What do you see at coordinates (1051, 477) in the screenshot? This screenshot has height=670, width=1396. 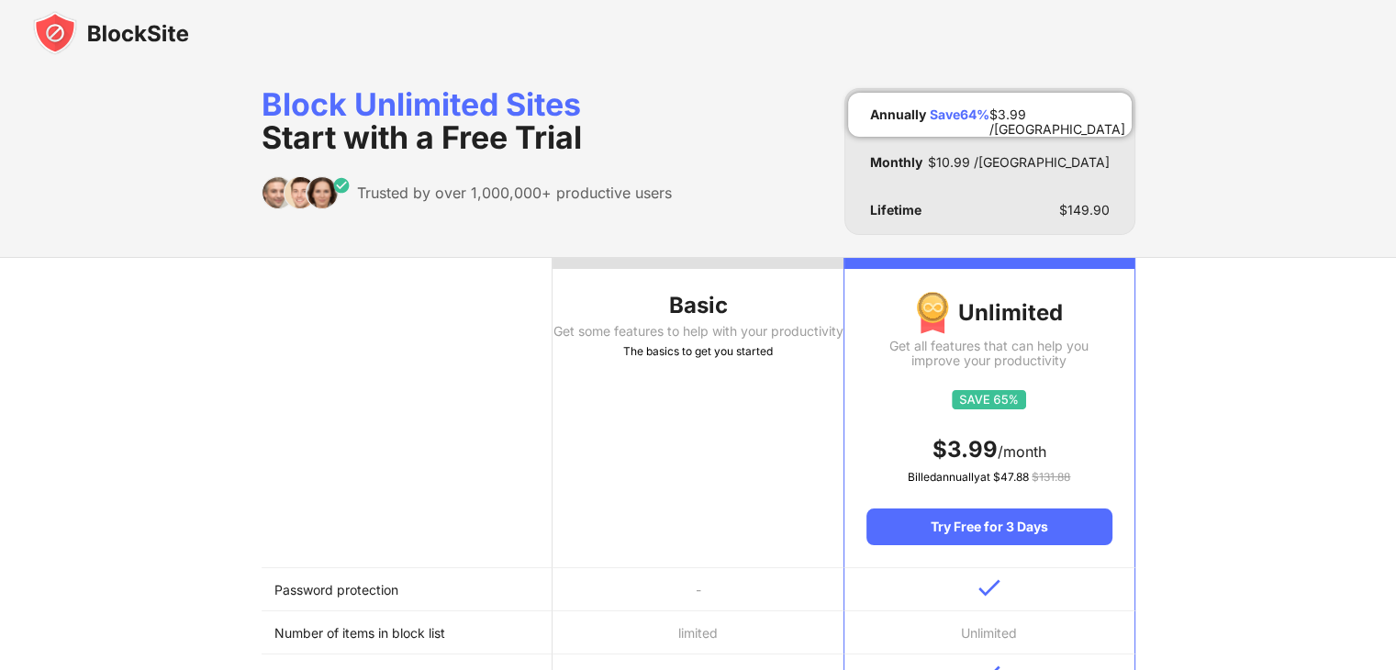 I see `span: $ 131.88` at bounding box center [1051, 477].